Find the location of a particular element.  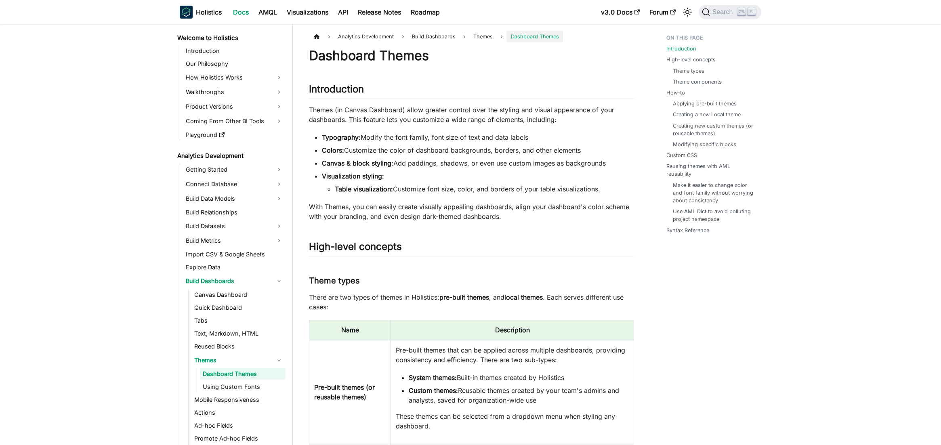

span: Dashboard Themes is located at coordinates (534, 36).